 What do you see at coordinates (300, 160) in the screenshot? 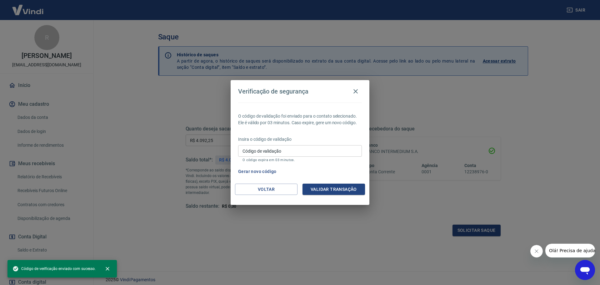
I see `p: O código expira em 03 minutos.` at bounding box center [300, 160].